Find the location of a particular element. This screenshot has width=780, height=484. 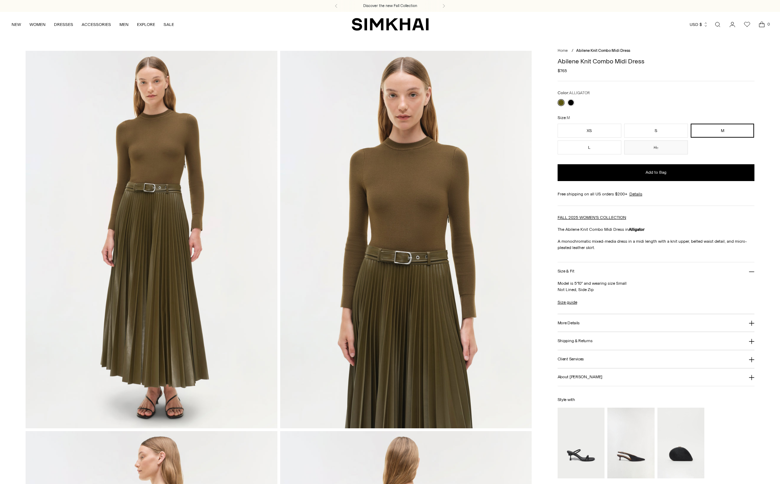

p: Model is 5'10" and wearing size Small Not Lined, Side Zip is located at coordinates (656, 286).